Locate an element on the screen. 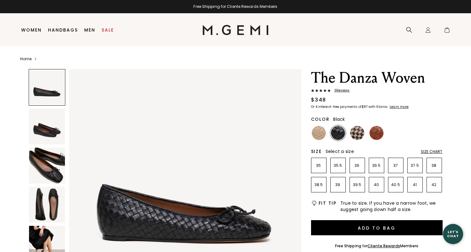 The width and height of the screenshot is (471, 252). klarna-placement-style-body: with Klarna is located at coordinates (379, 107).